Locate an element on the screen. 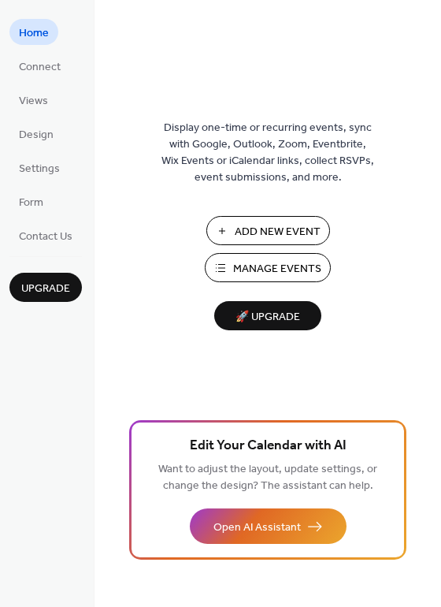  button: Add New Event is located at coordinates (268, 230).